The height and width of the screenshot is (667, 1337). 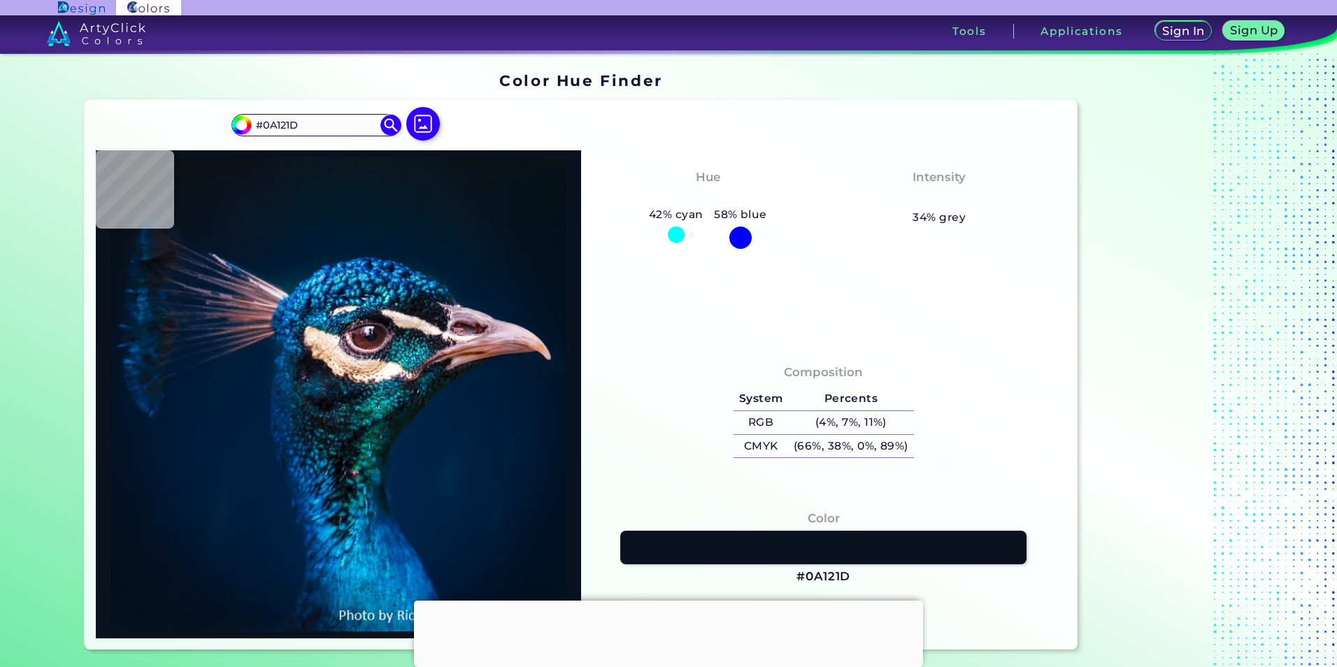 What do you see at coordinates (969, 31) in the screenshot?
I see `h3: Tools` at bounding box center [969, 31].